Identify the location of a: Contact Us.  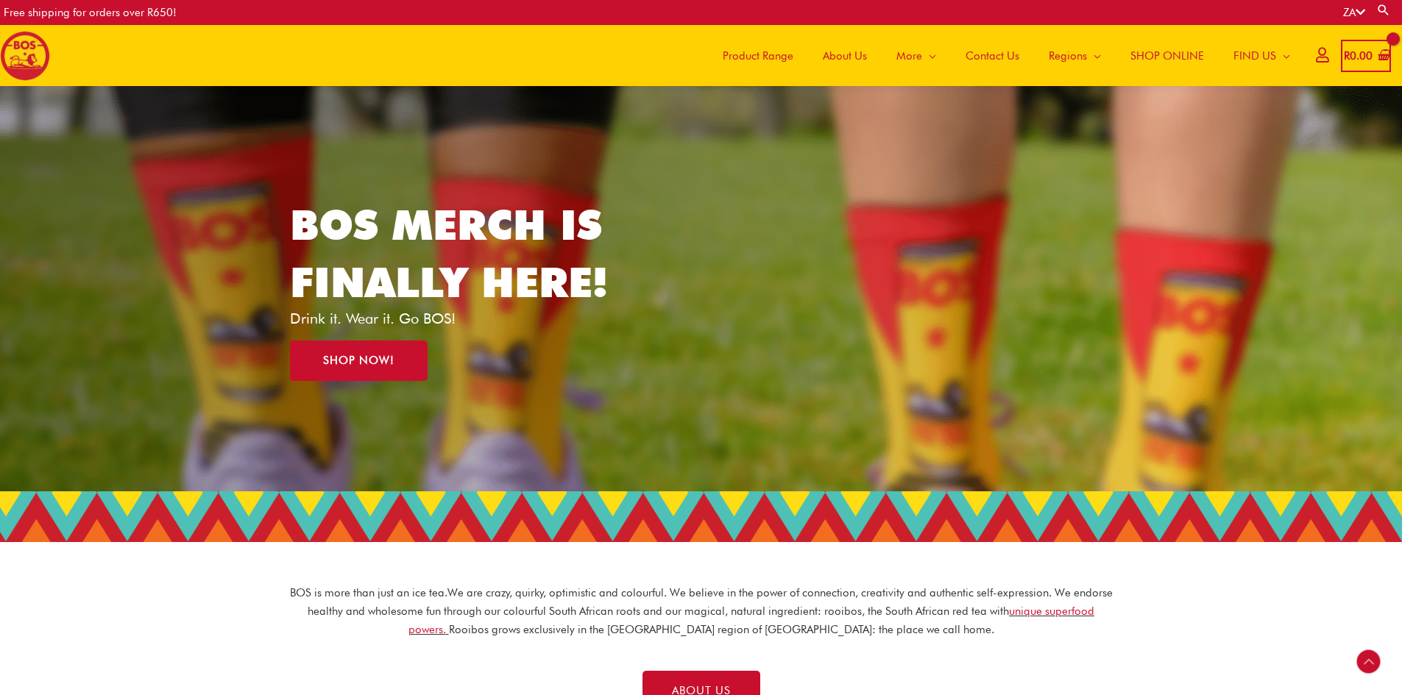
(992, 55).